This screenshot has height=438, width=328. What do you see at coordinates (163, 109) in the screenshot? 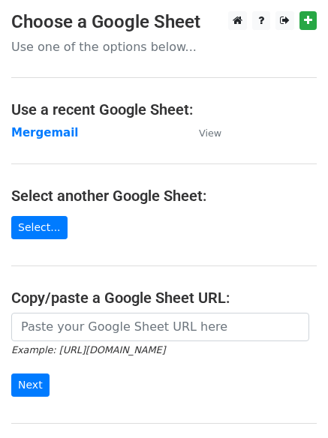
I see `h4: Use a recent Google Sheet:` at bounding box center [163, 109].